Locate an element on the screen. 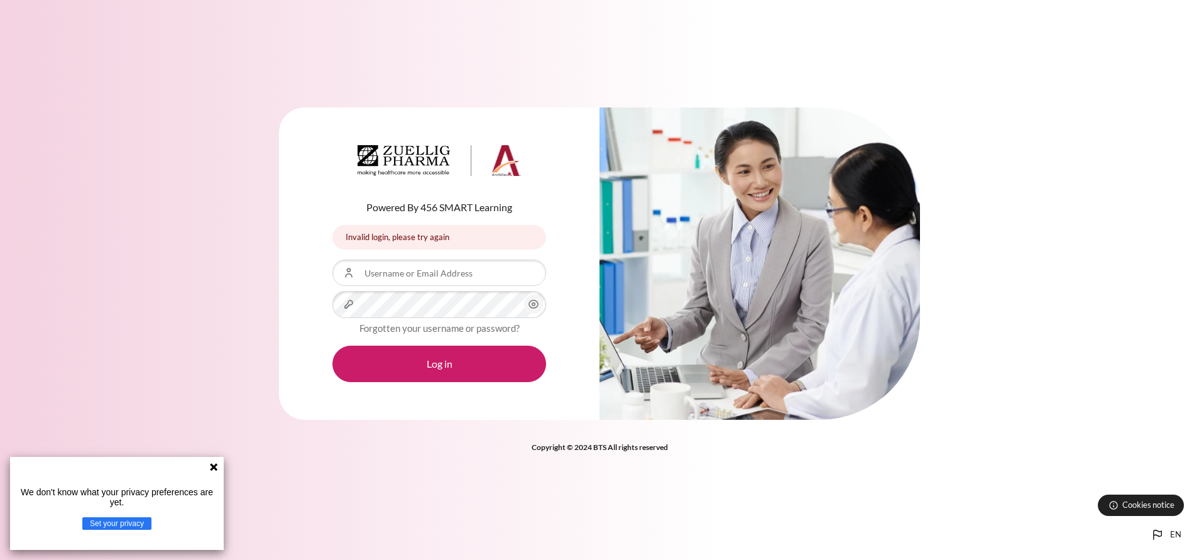  strong: Copyright © 2024 BTS All rights reserved is located at coordinates (599, 447).